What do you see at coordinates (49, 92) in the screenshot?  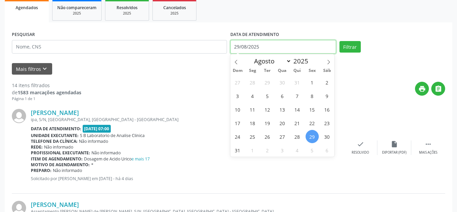 I see `strong: 1583 marcações agendadas` at bounding box center [49, 92].